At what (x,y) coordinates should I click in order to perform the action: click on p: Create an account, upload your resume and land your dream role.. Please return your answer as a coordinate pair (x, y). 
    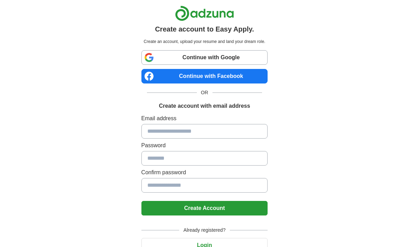
    Looking at the image, I should click on (204, 42).